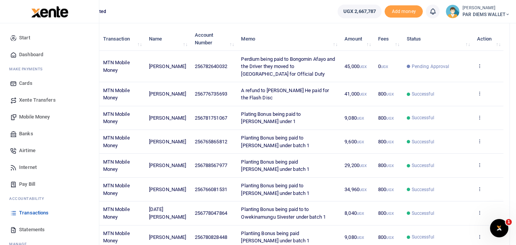 The width and height of the screenshot is (516, 245). I want to click on th: Name: activate to sort column ascending, so click(168, 39).